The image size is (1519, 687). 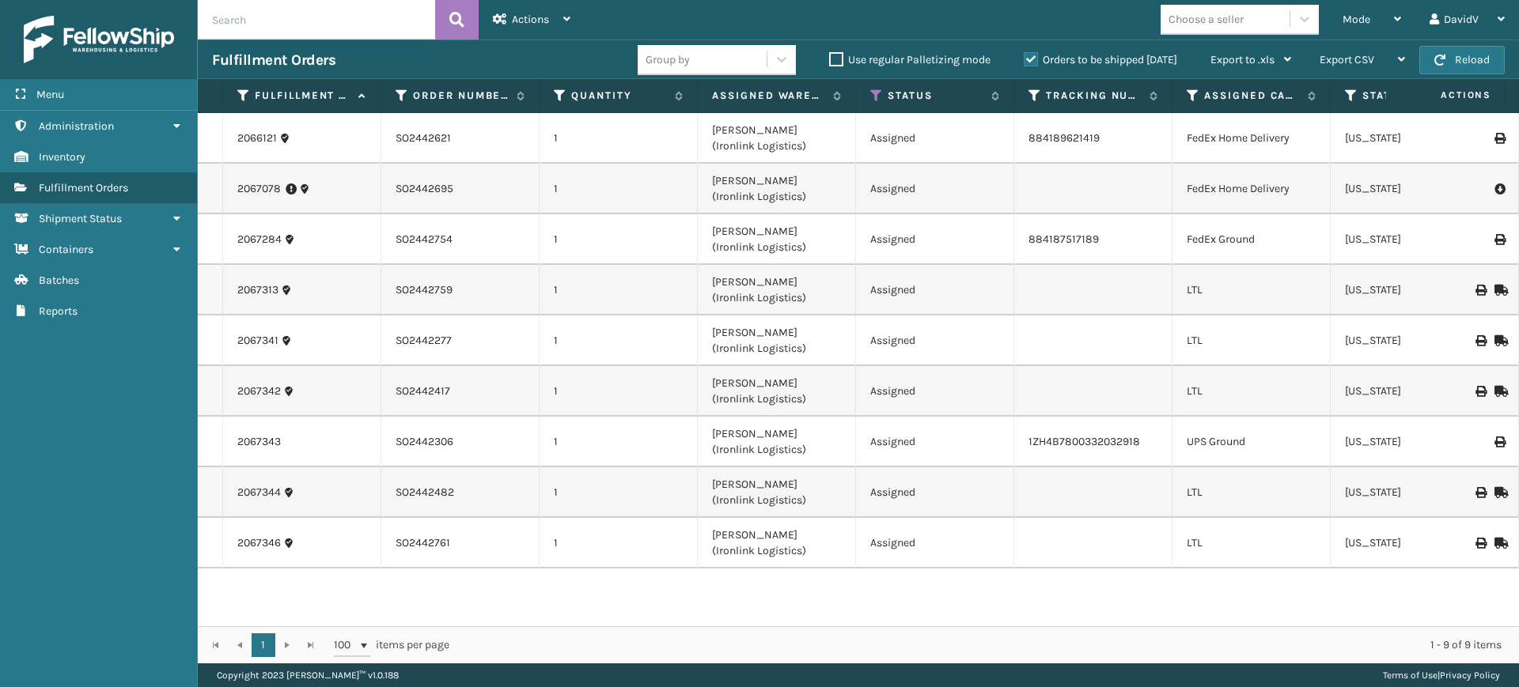 What do you see at coordinates (50, 94) in the screenshot?
I see `span: Menu` at bounding box center [50, 94].